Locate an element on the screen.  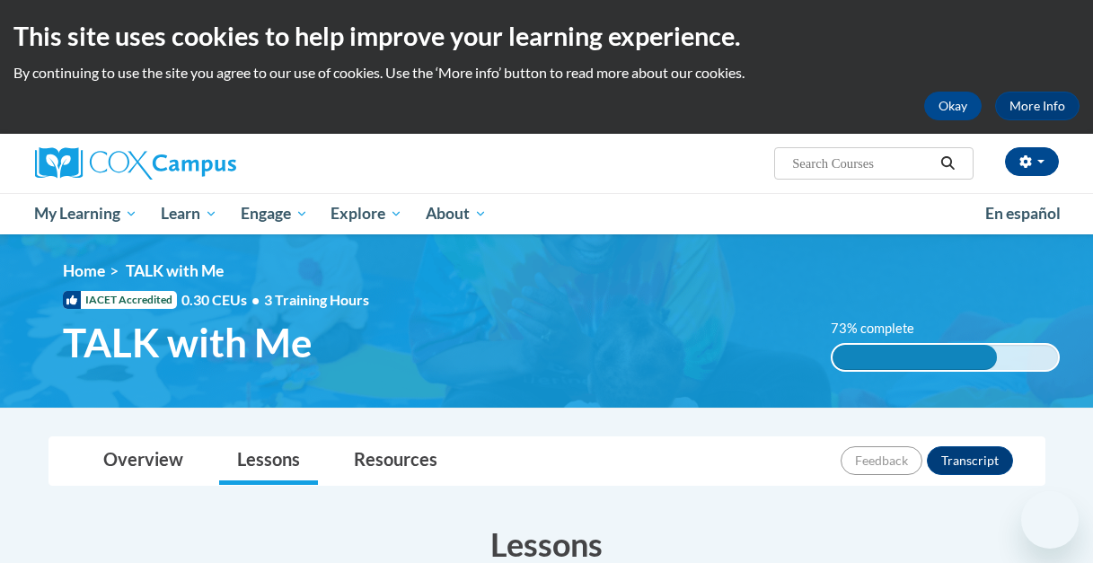
a: En español is located at coordinates (1023, 214).